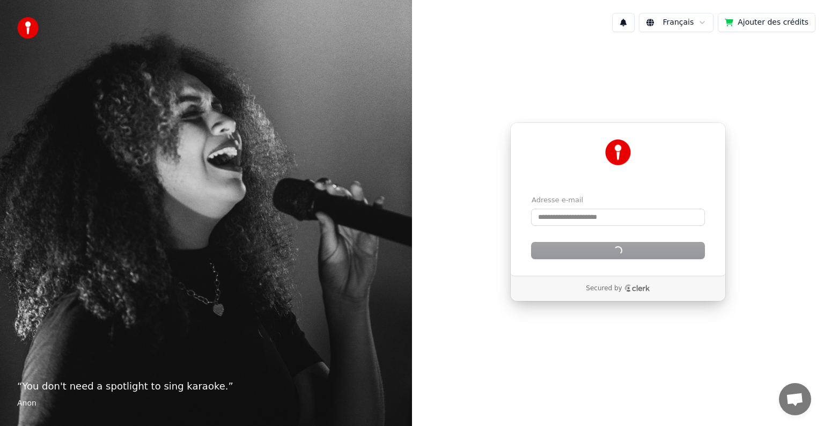 Image resolution: width=824 pixels, height=426 pixels. I want to click on p: Secured by, so click(603, 289).